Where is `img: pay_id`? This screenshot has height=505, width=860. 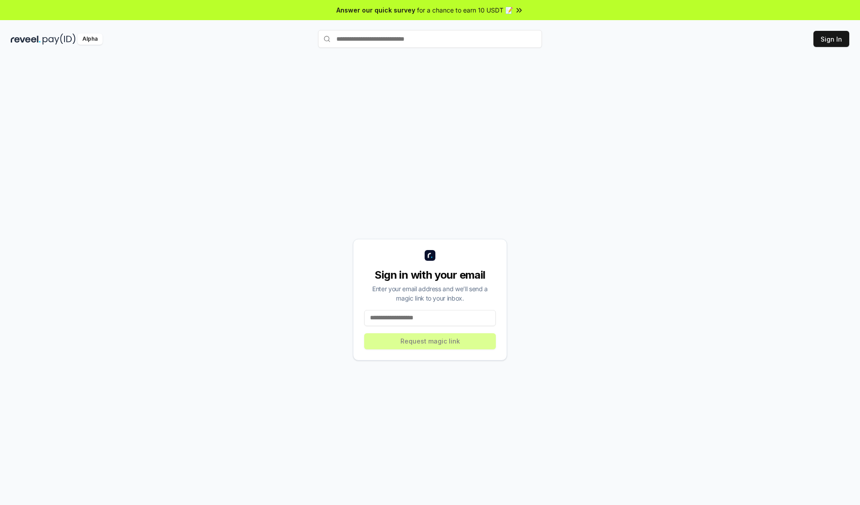
img: pay_id is located at coordinates (59, 39).